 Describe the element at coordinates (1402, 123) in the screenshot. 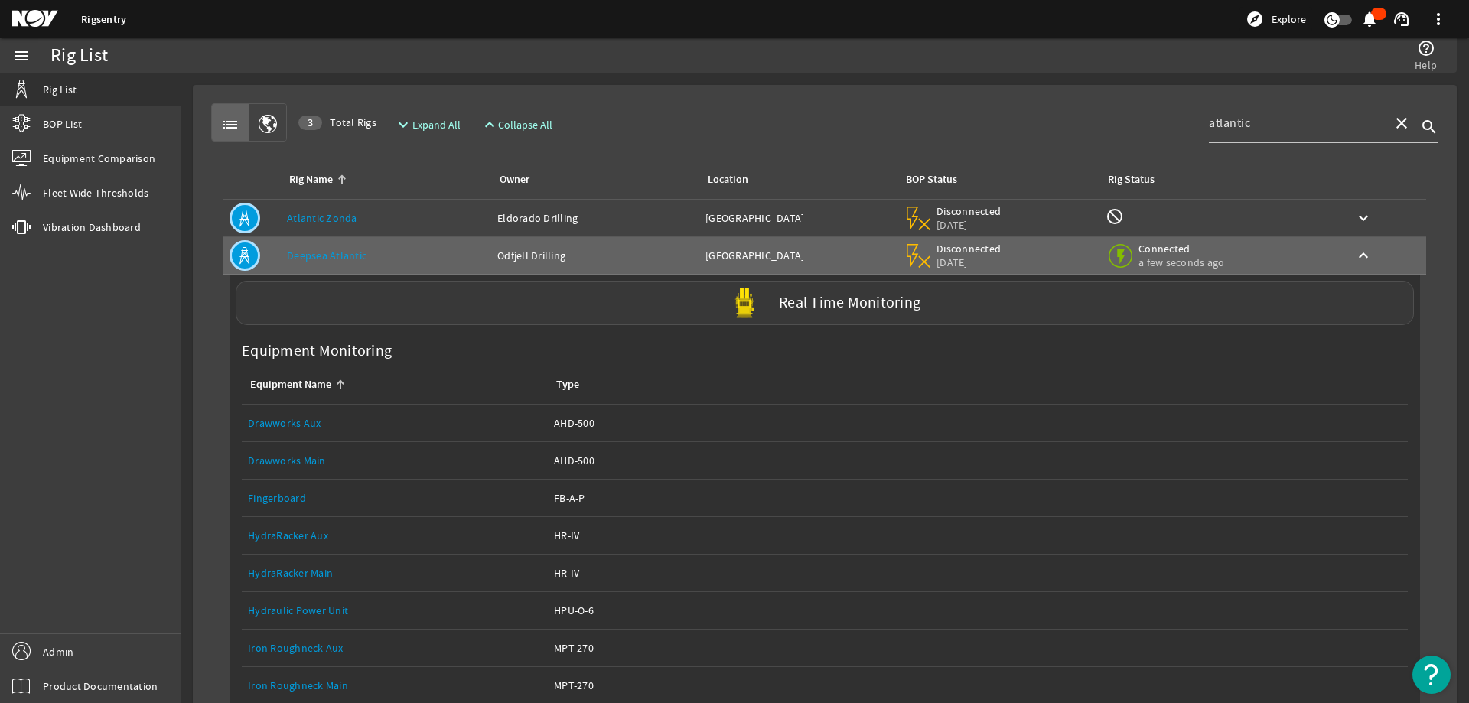

I see `mat-icon: close` at that location.